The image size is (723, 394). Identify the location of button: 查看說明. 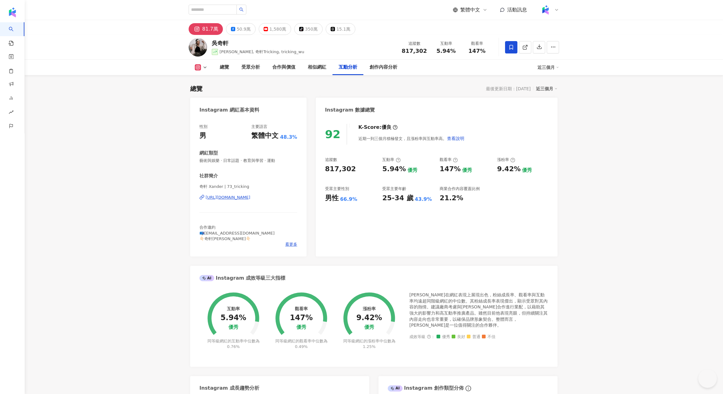
(456, 138).